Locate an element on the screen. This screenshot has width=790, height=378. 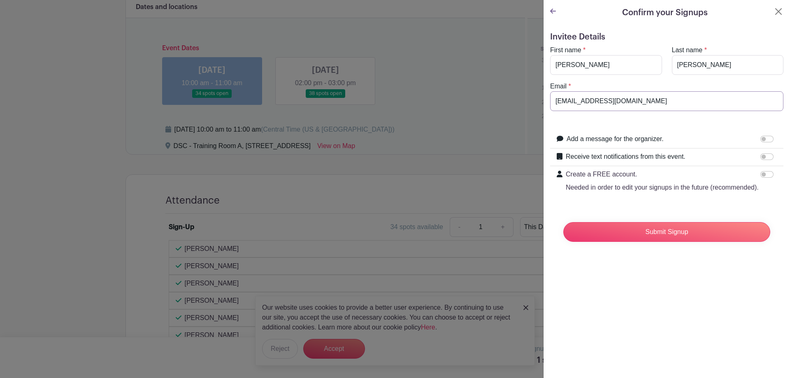
input: Submit Signup is located at coordinates (666, 232).